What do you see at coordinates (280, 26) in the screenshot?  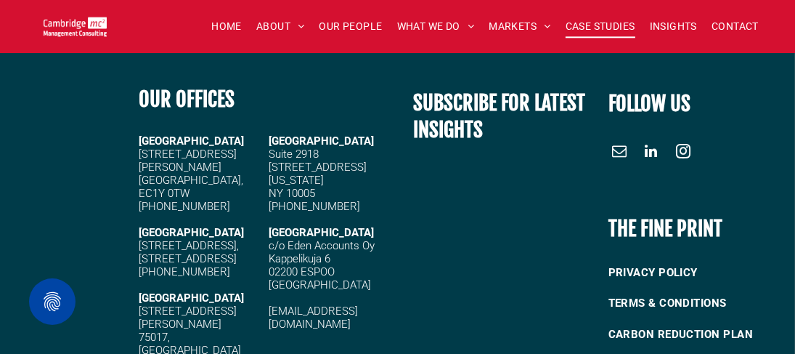 I see `a: ABOUT` at bounding box center [280, 26].